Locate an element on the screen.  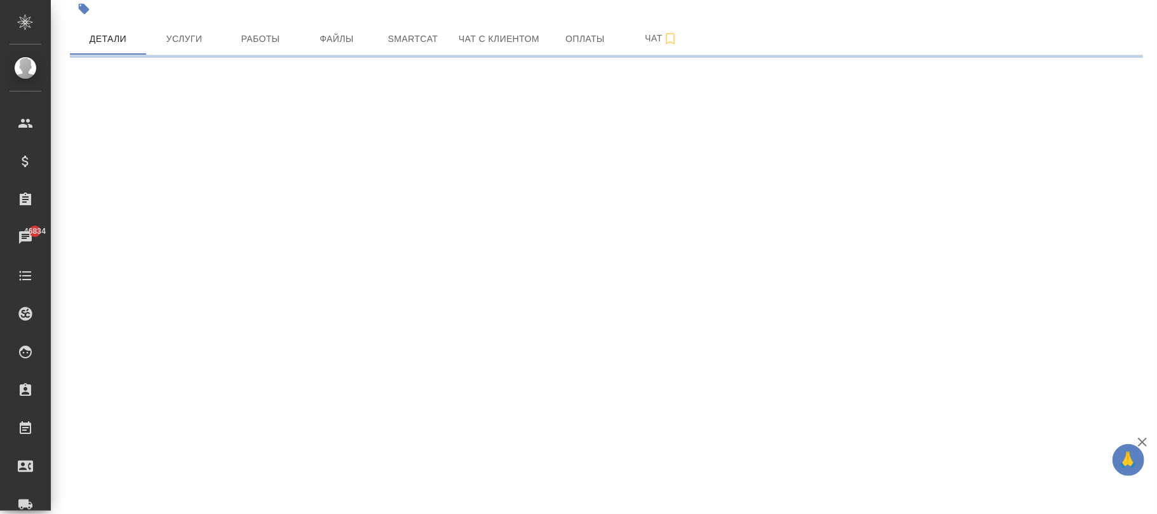
span: Файлы is located at coordinates (337, 39).